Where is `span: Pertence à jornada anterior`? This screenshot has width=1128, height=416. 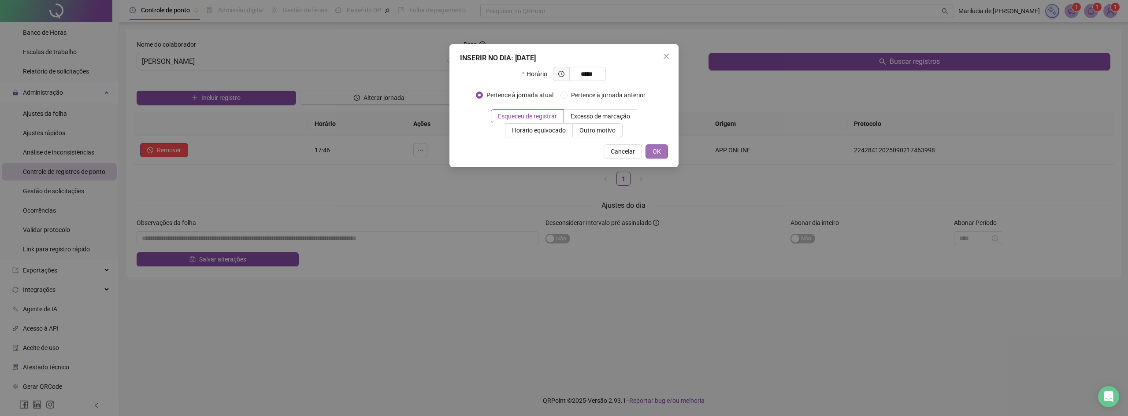 span: Pertence à jornada anterior is located at coordinates (608, 95).